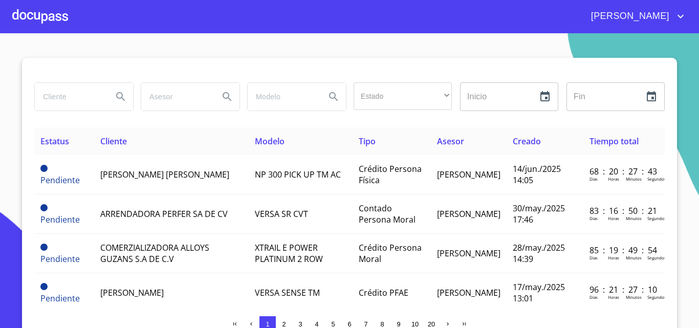  Describe the element at coordinates (539, 253) in the screenshot. I see `span: 28/may./2025 14:39` at that location.